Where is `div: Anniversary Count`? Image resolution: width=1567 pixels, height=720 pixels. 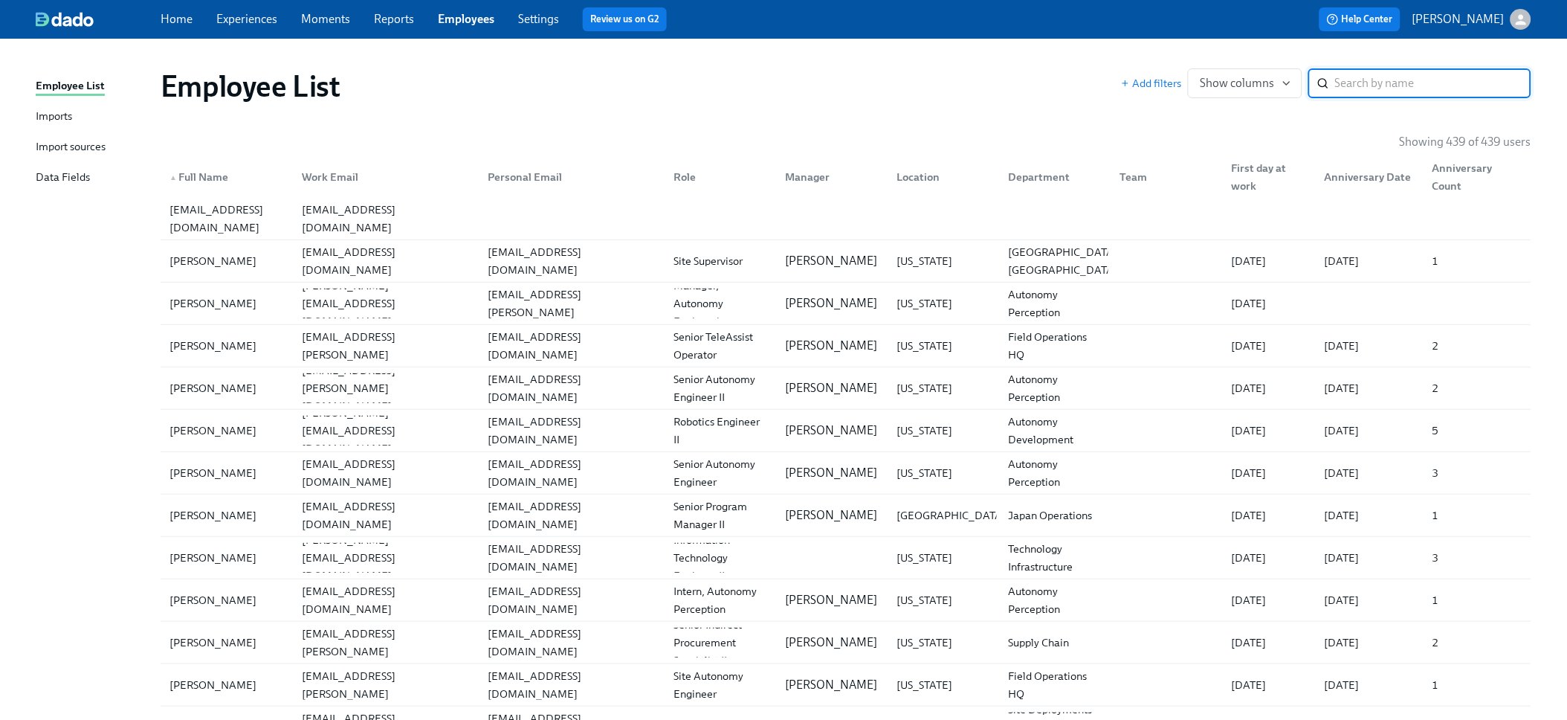
div: Anniversary Count is located at coordinates (1477, 177).